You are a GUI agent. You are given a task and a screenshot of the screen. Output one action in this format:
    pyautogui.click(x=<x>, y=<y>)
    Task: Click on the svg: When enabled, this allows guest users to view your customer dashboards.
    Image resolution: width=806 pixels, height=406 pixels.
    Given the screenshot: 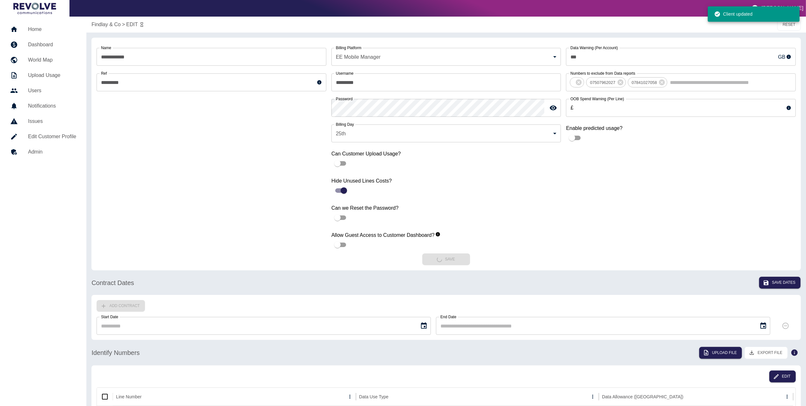 What is the action you would take?
    pyautogui.click(x=438, y=234)
    